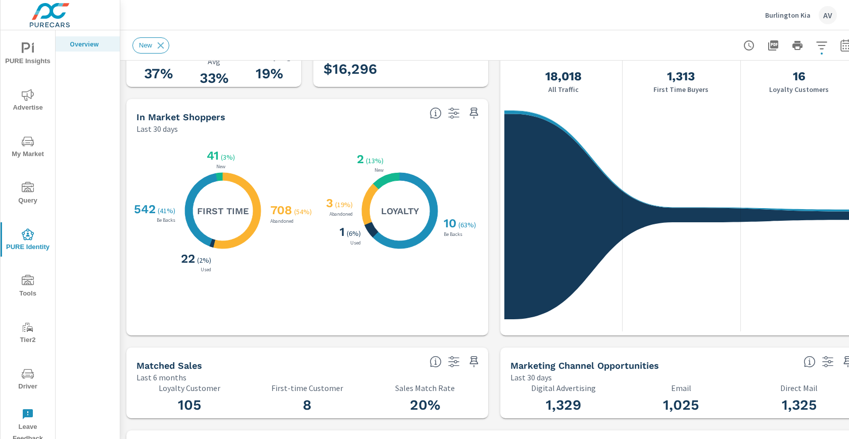 The height and width of the screenshot is (439, 849). What do you see at coordinates (269, 57) in the screenshot?
I see `p: Industry Avg` at bounding box center [269, 57].